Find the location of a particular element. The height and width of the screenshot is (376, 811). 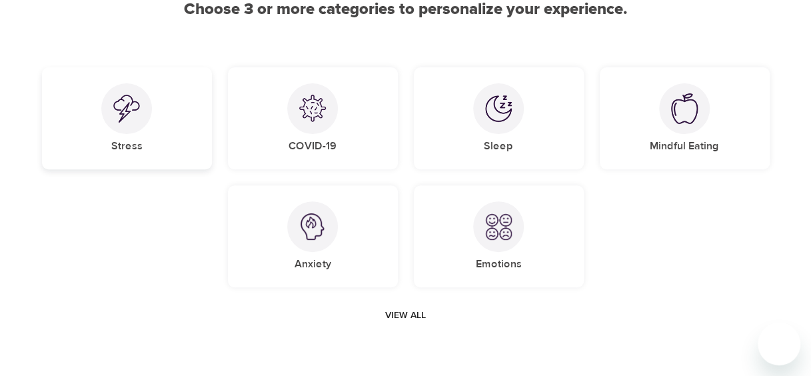

h5: Mindful Eating is located at coordinates (684, 146).